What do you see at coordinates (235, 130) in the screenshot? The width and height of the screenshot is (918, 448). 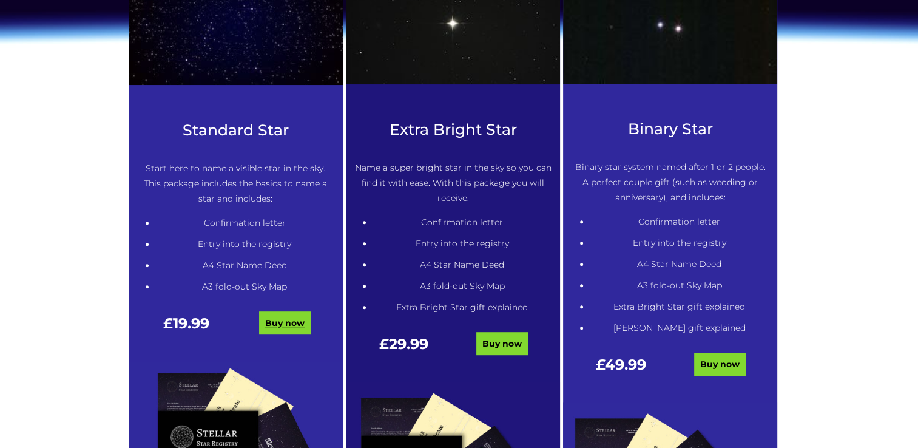 I see `h3: Standard Star` at bounding box center [235, 130].